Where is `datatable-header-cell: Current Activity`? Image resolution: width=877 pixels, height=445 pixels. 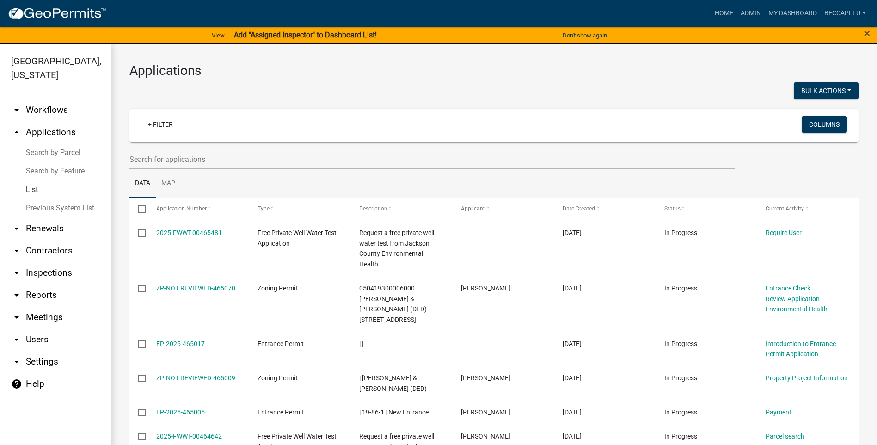
datatable-header-cell: Current Activity is located at coordinates (807, 209).